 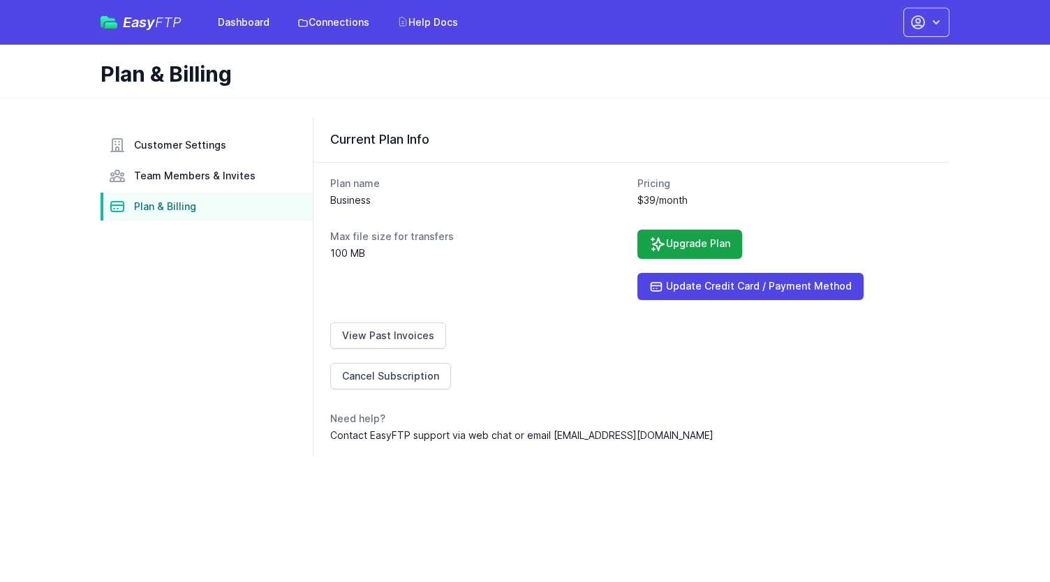 I want to click on a: Customer Settings, so click(x=207, y=145).